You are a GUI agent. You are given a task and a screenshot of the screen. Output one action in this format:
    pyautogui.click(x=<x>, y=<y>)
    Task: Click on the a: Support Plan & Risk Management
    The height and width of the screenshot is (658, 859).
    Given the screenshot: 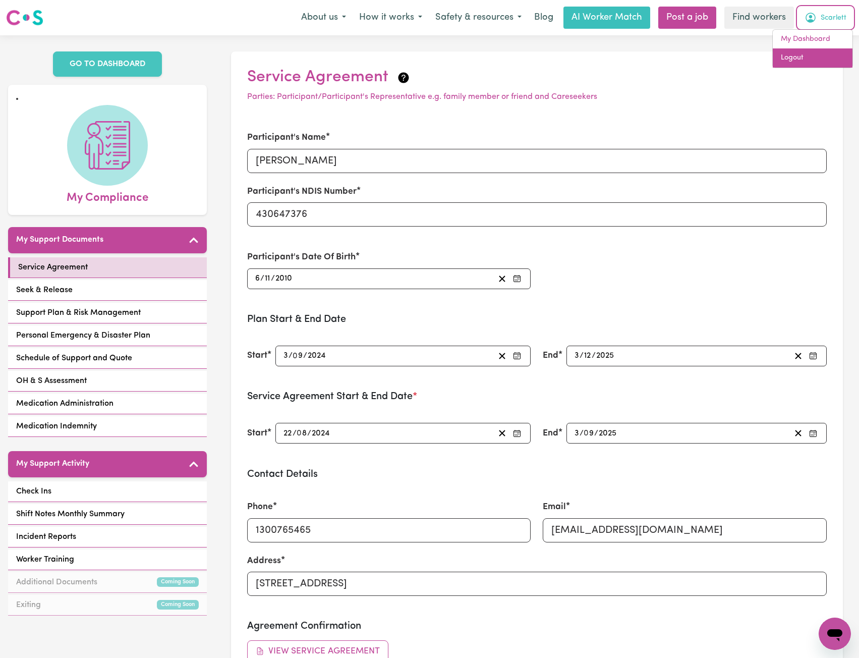 What is the action you would take?
    pyautogui.click(x=107, y=313)
    